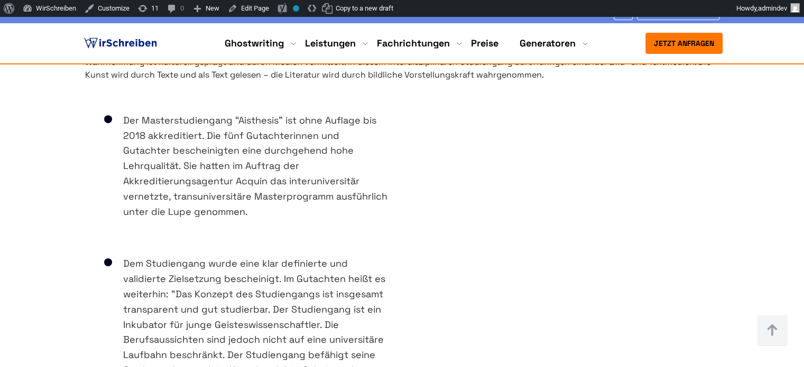 The height and width of the screenshot is (367, 804). I want to click on button: Jetzt anfragen, so click(684, 43).